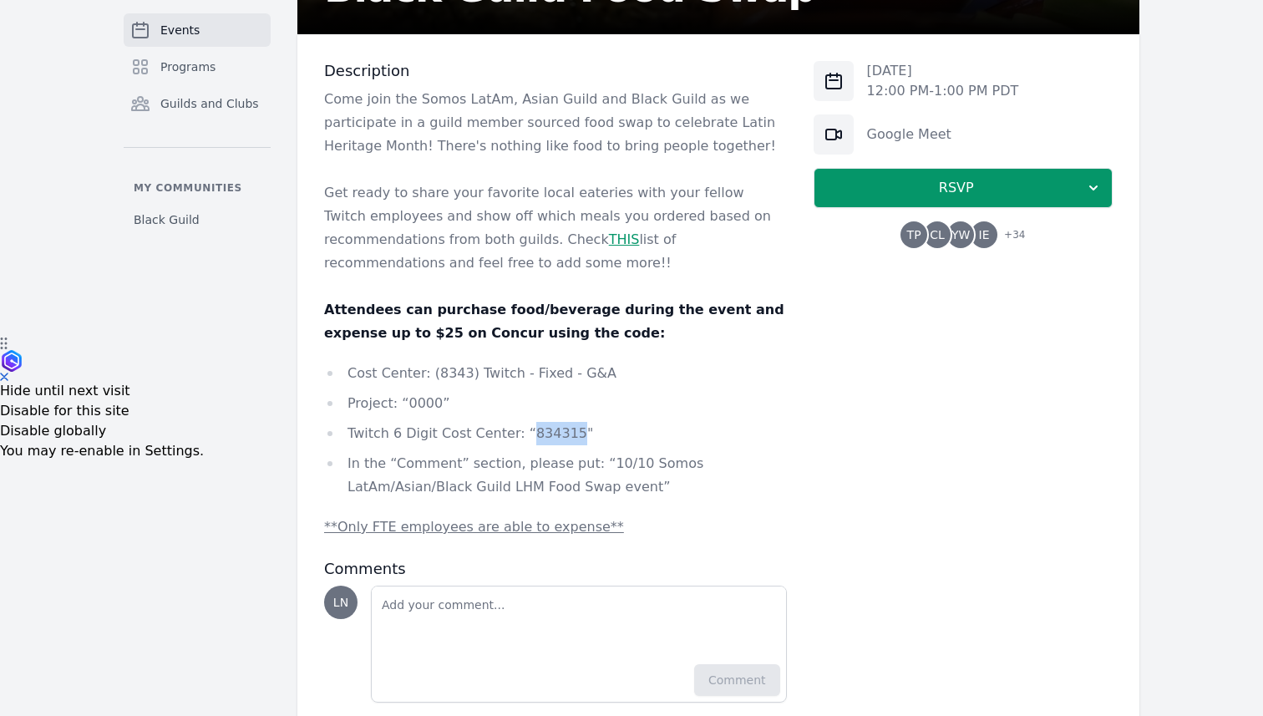  What do you see at coordinates (197, 104) in the screenshot?
I see `a: Guilds and Clubs` at bounding box center [197, 104].